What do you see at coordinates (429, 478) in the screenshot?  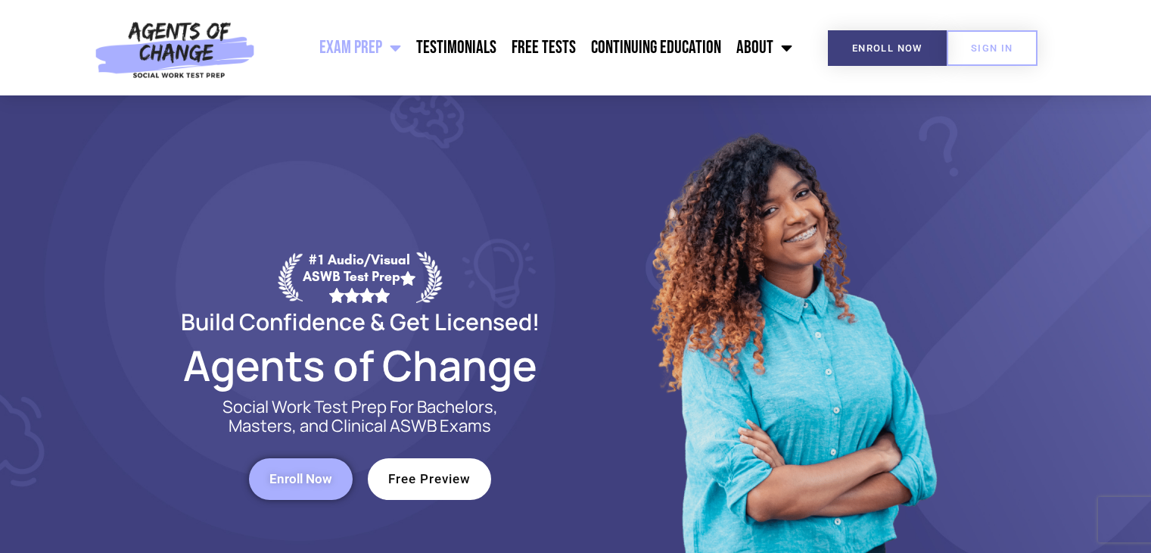 I see `span: Free Preview` at bounding box center [429, 478].